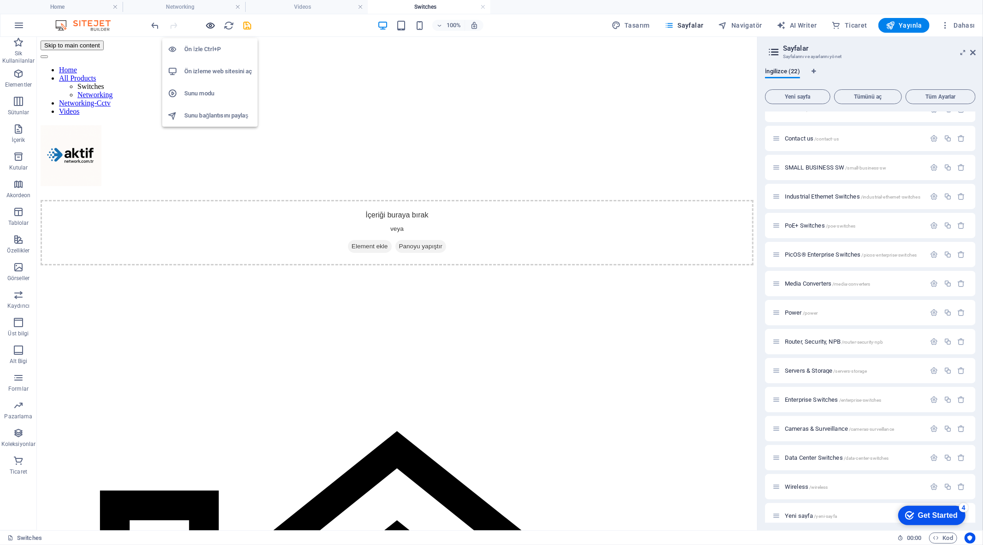  What do you see at coordinates (904, 25) in the screenshot?
I see `button: Yayınla` at bounding box center [904, 25].